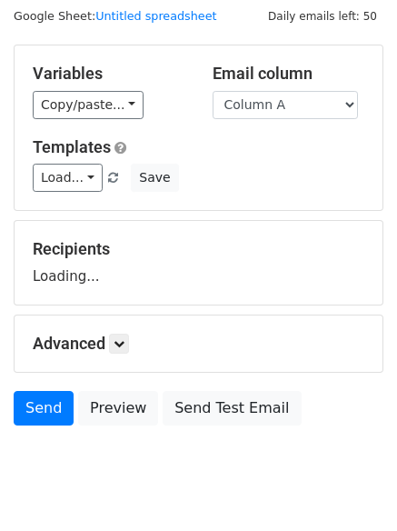  What do you see at coordinates (155, 177) in the screenshot?
I see `button: Save` at bounding box center [155, 177].